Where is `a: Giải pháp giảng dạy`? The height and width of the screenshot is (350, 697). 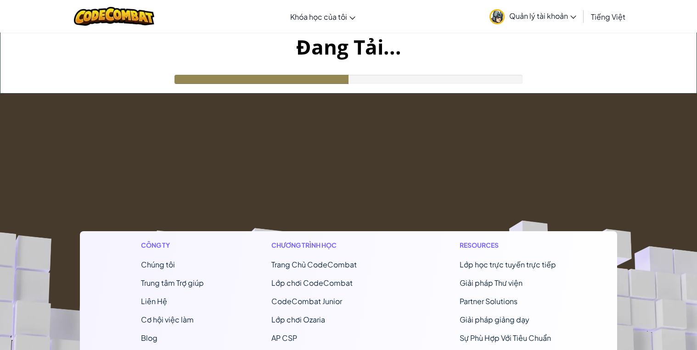
a: Giải pháp giảng dạy is located at coordinates (495, 320).